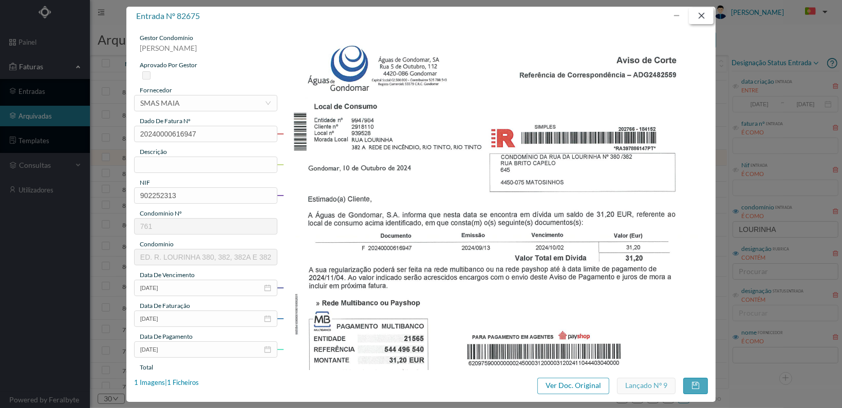 This screenshot has width=842, height=408. I want to click on span: entrada nº 82675, so click(168, 15).